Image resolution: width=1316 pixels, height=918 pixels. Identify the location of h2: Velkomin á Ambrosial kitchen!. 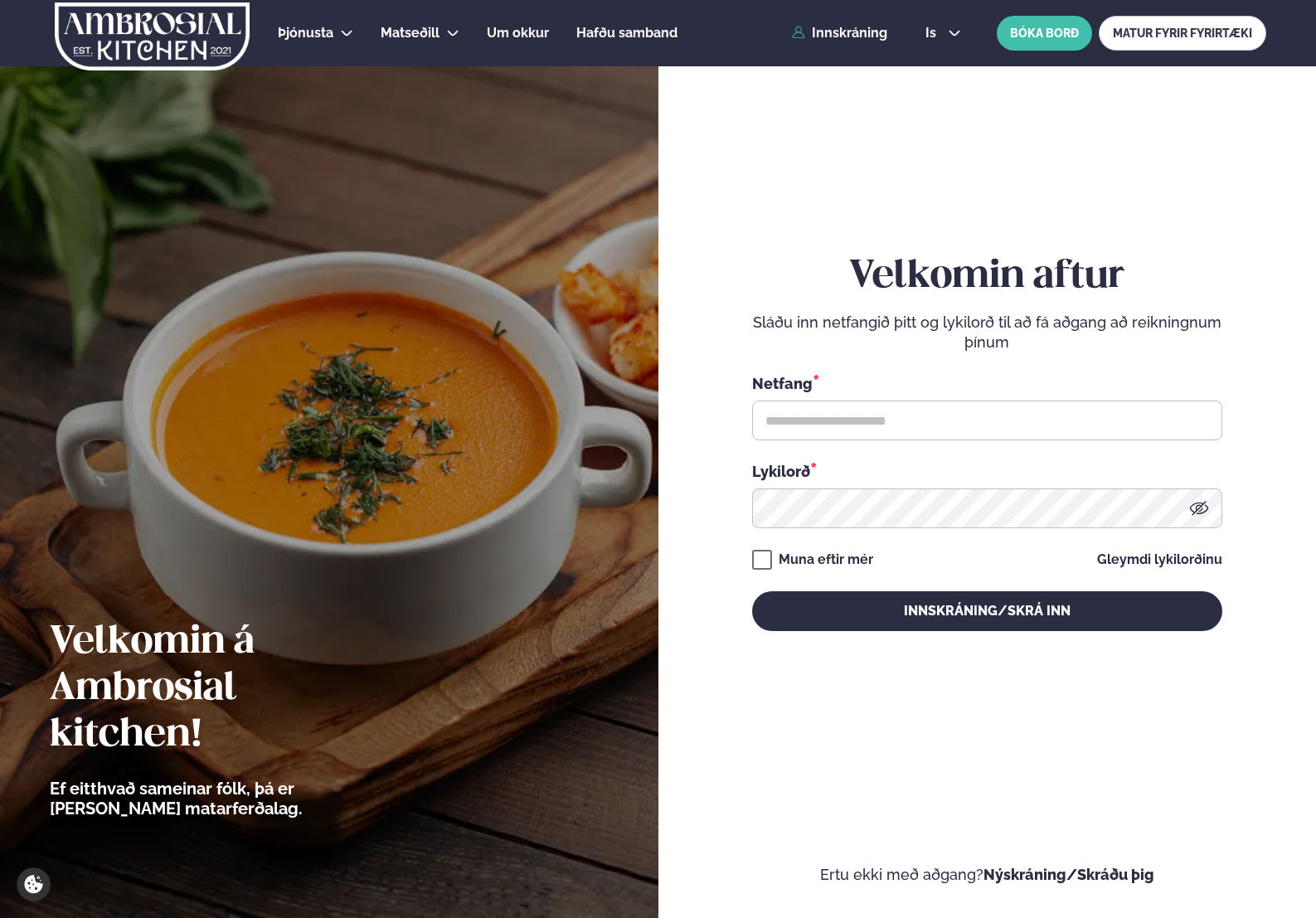
(221, 689).